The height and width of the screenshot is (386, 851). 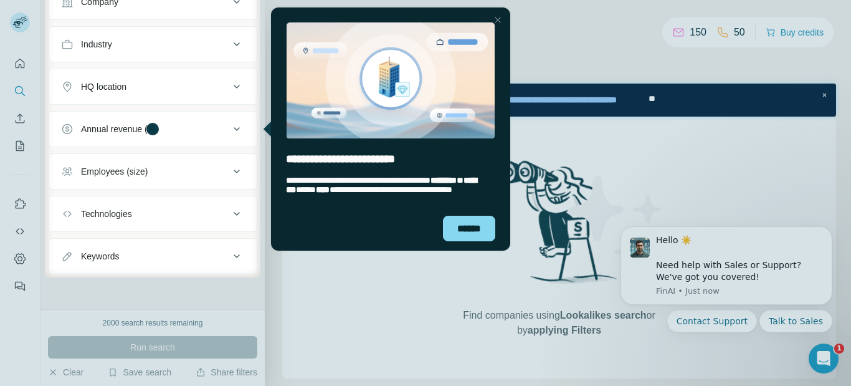 I want to click on button: Quick reply: Talk to Sales, so click(x=194, y=110).